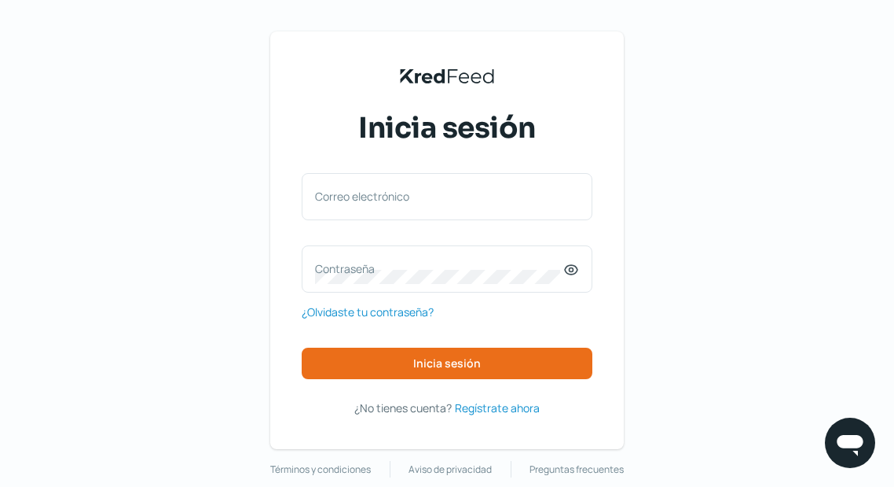  Describe the element at coordinates (577, 469) in the screenshot. I see `span: Preguntas frecuentes` at that location.